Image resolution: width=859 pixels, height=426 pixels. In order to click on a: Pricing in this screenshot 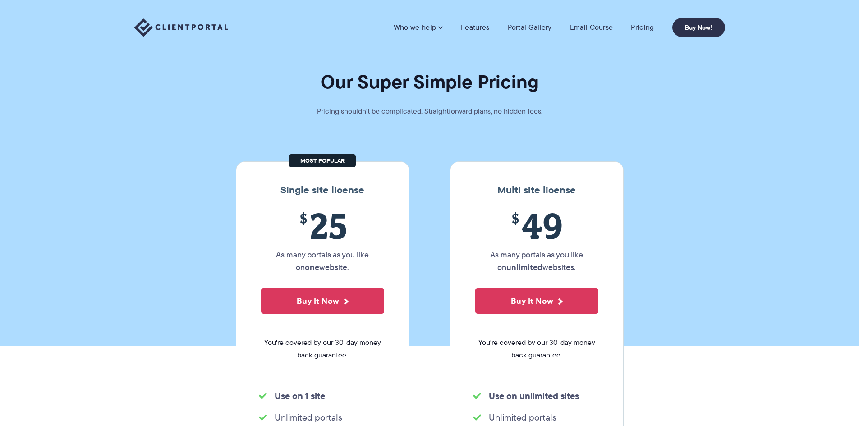, I will do `click(642, 28)`.